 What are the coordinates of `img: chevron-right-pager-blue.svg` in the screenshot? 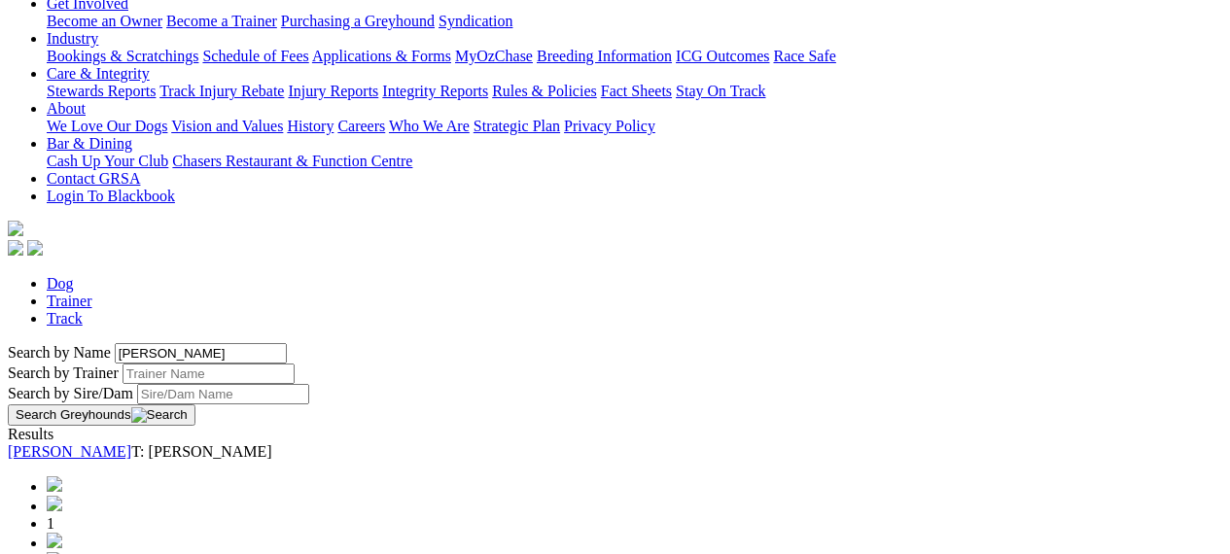 It's located at (54, 541).